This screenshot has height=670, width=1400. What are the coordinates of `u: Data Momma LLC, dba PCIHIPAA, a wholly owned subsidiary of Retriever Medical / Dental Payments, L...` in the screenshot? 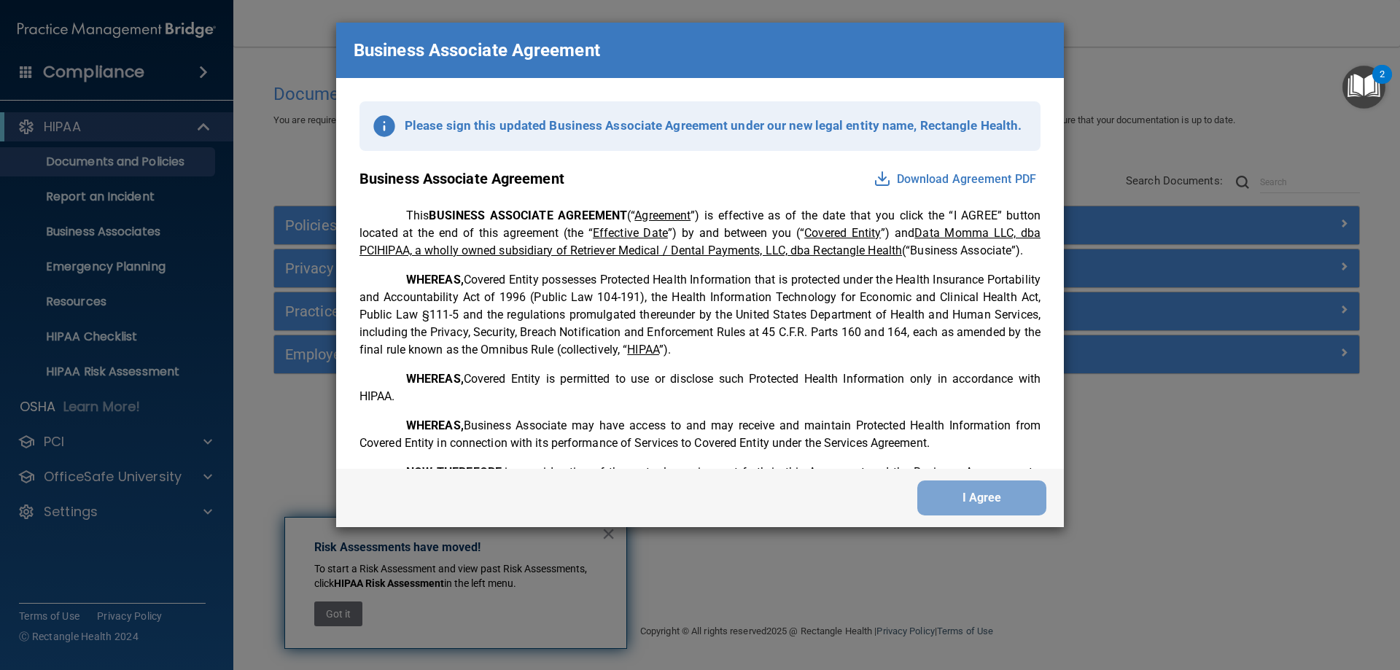 It's located at (700, 241).